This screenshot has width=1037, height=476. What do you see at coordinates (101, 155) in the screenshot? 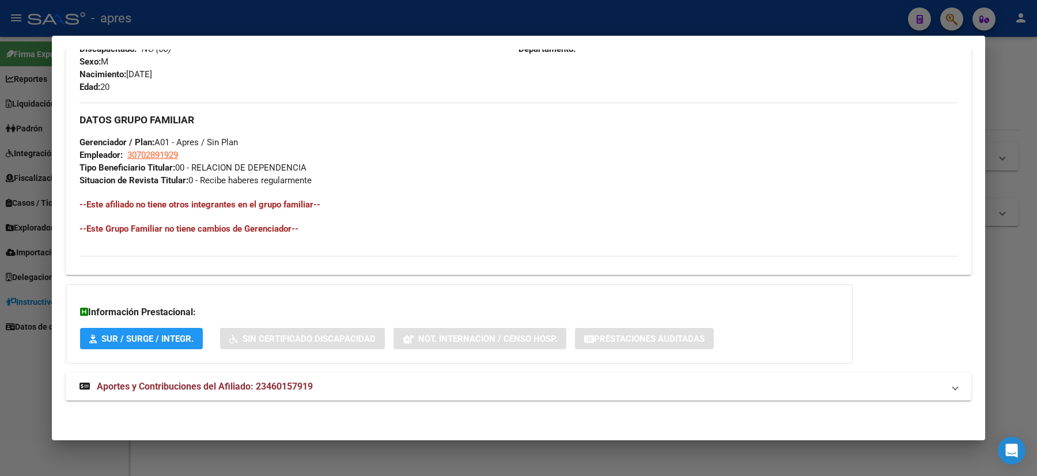
I see `strong: Empleador:` at bounding box center [101, 155].